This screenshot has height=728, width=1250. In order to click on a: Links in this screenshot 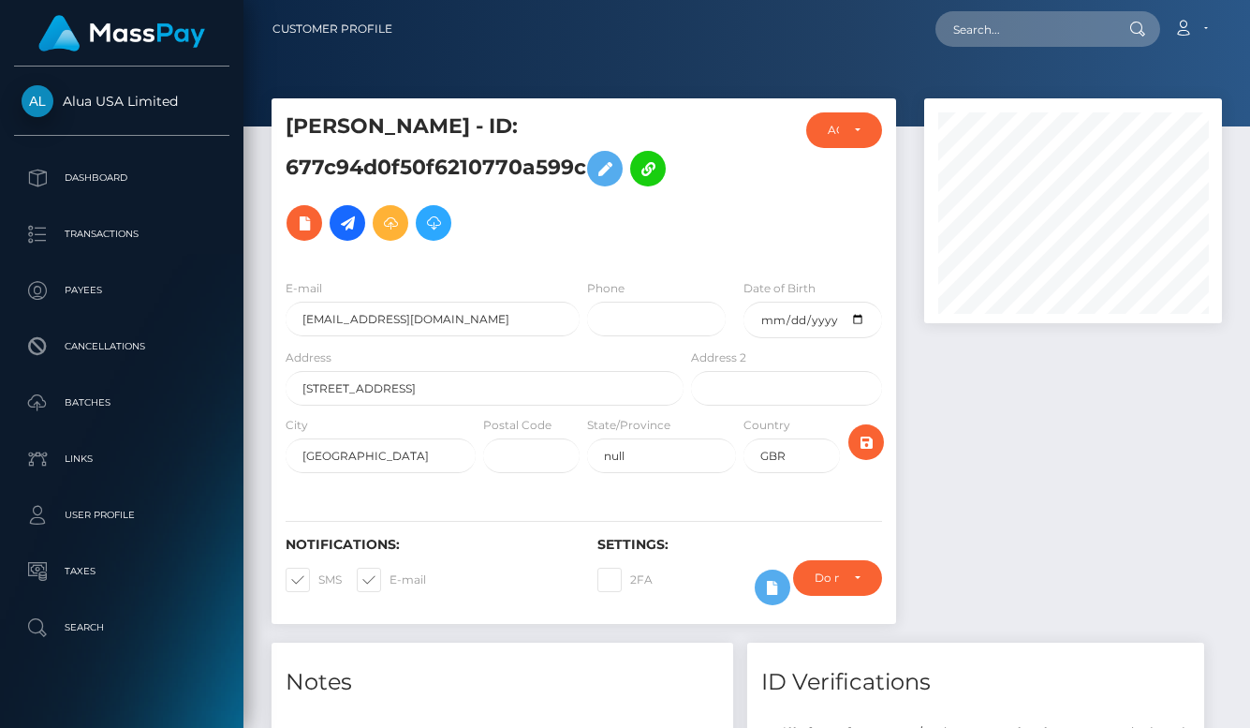, I will do `click(122, 459)`.